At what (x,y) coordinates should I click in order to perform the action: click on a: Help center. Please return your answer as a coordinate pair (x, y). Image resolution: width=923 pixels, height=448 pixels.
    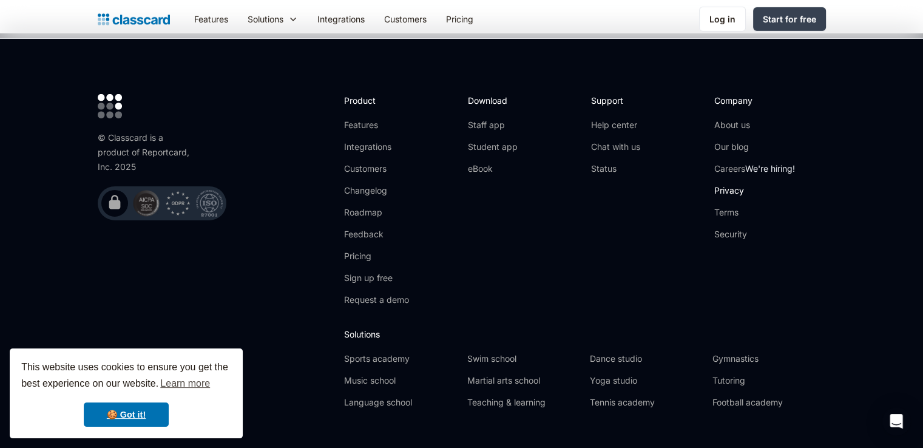
    Looking at the image, I should click on (616, 125).